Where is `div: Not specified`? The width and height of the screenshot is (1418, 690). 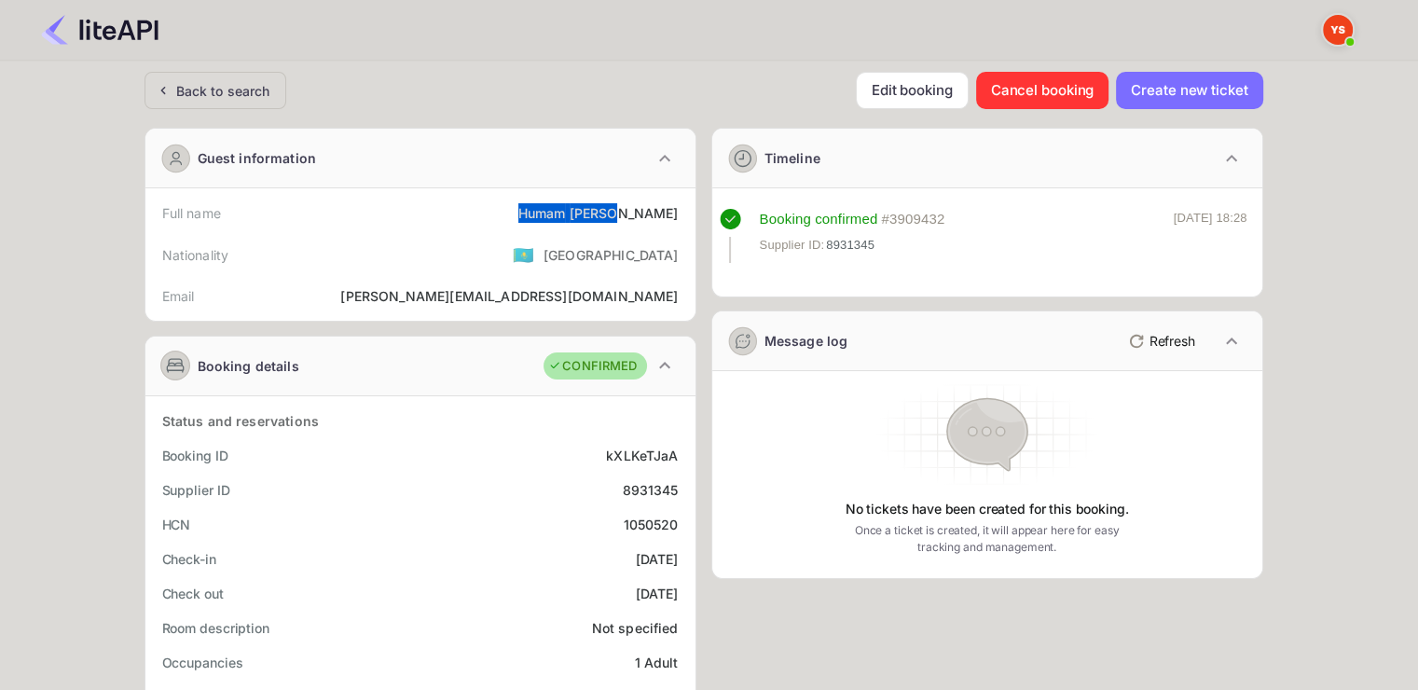 div: Not specified is located at coordinates (635, 627).